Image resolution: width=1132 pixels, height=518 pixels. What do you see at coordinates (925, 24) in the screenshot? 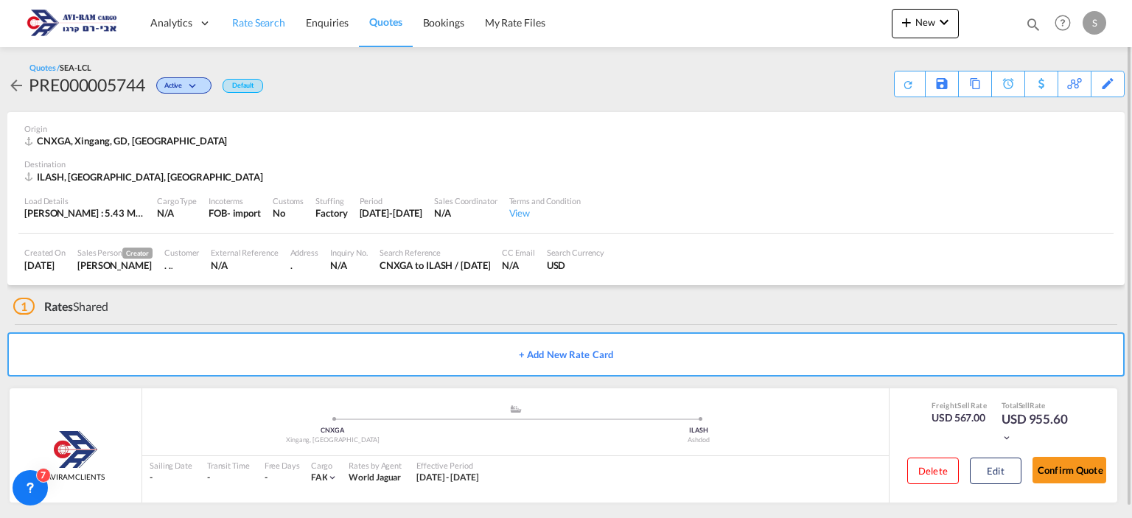
I see `button: icon-plus 400-fgNewicon-chevron-down` at bounding box center [925, 24].